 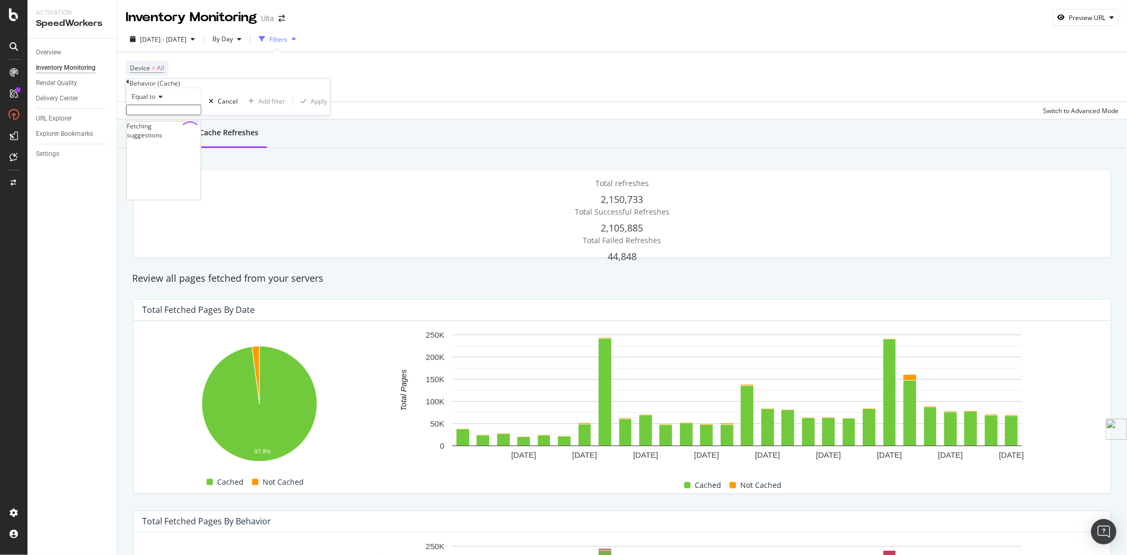 What do you see at coordinates (198, 310) in the screenshot?
I see `div: Total Fetched Pages by Date` at bounding box center [198, 310].